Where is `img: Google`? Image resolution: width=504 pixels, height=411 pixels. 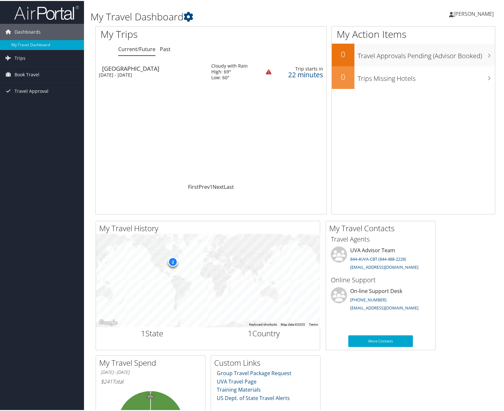
img: Google is located at coordinates (108, 322).